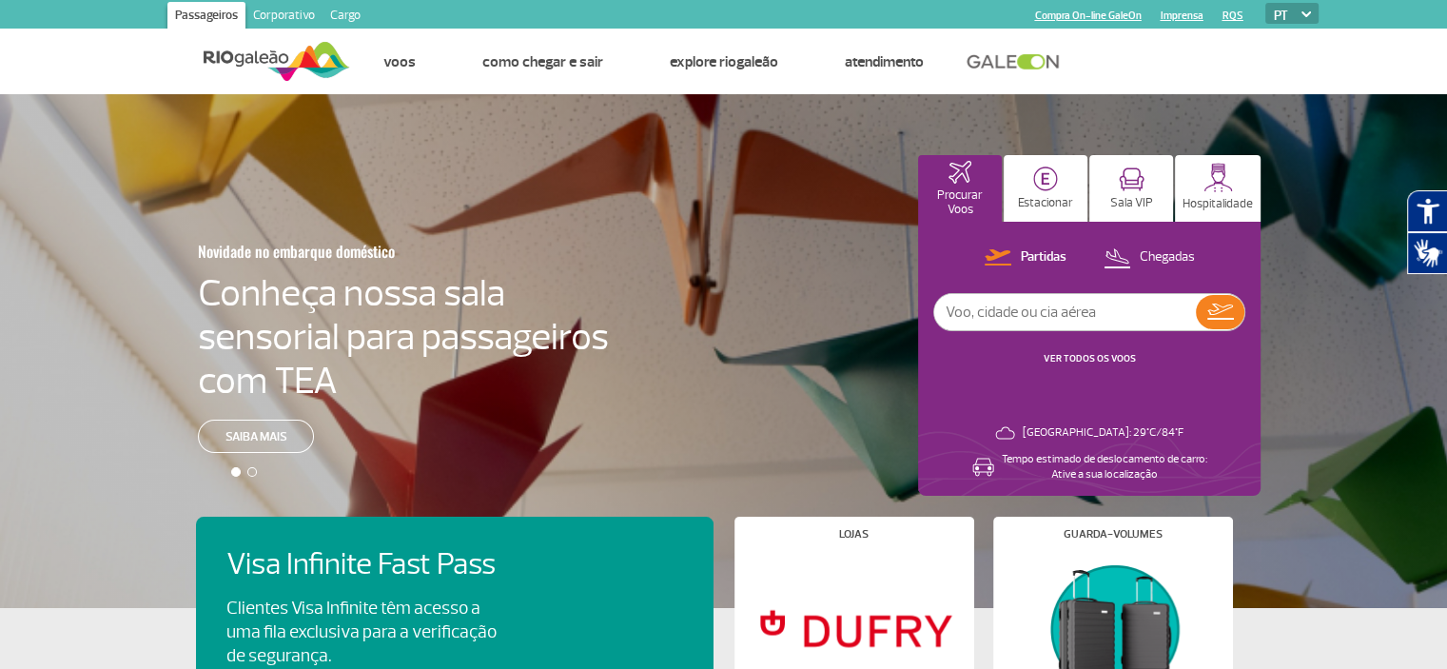 This screenshot has height=669, width=1447. What do you see at coordinates (1233, 15) in the screenshot?
I see `a: RQS` at bounding box center [1233, 15].